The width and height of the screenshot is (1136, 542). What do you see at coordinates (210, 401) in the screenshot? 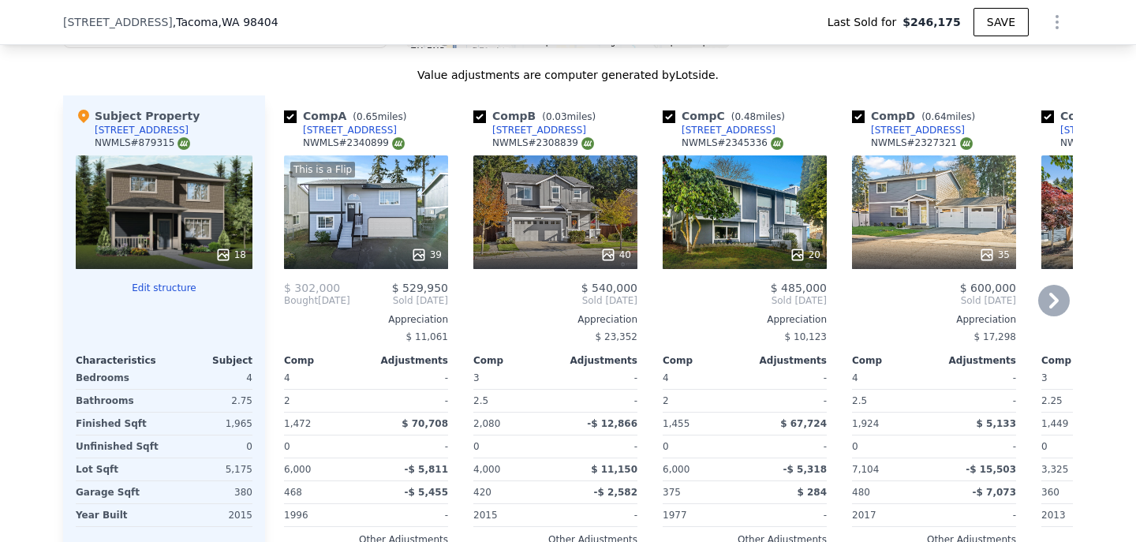
I see `div: 2.75` at bounding box center [210, 401].